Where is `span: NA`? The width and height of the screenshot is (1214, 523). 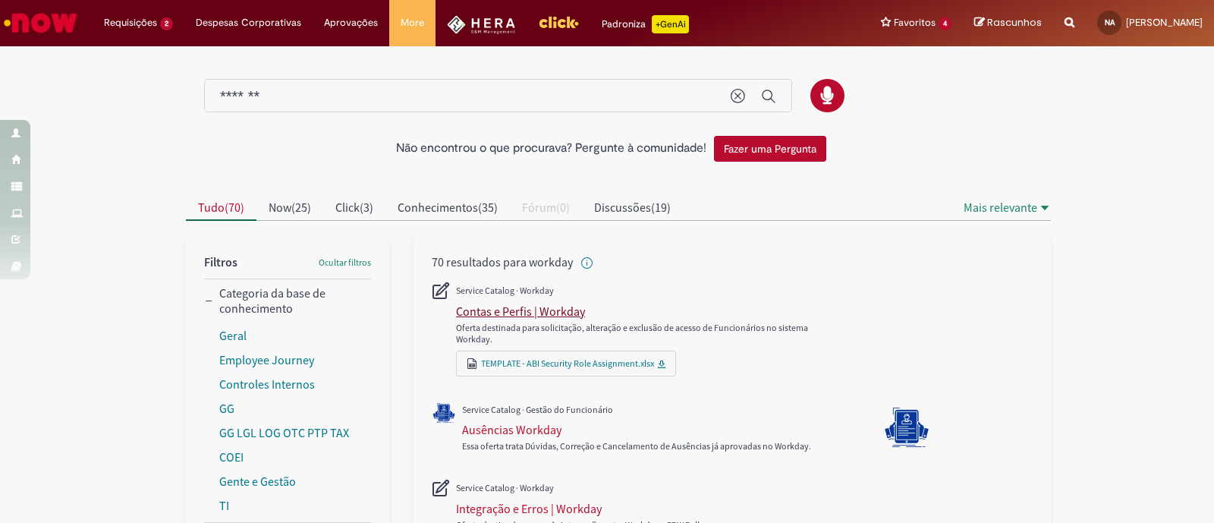 span: NA is located at coordinates (1109, 22).